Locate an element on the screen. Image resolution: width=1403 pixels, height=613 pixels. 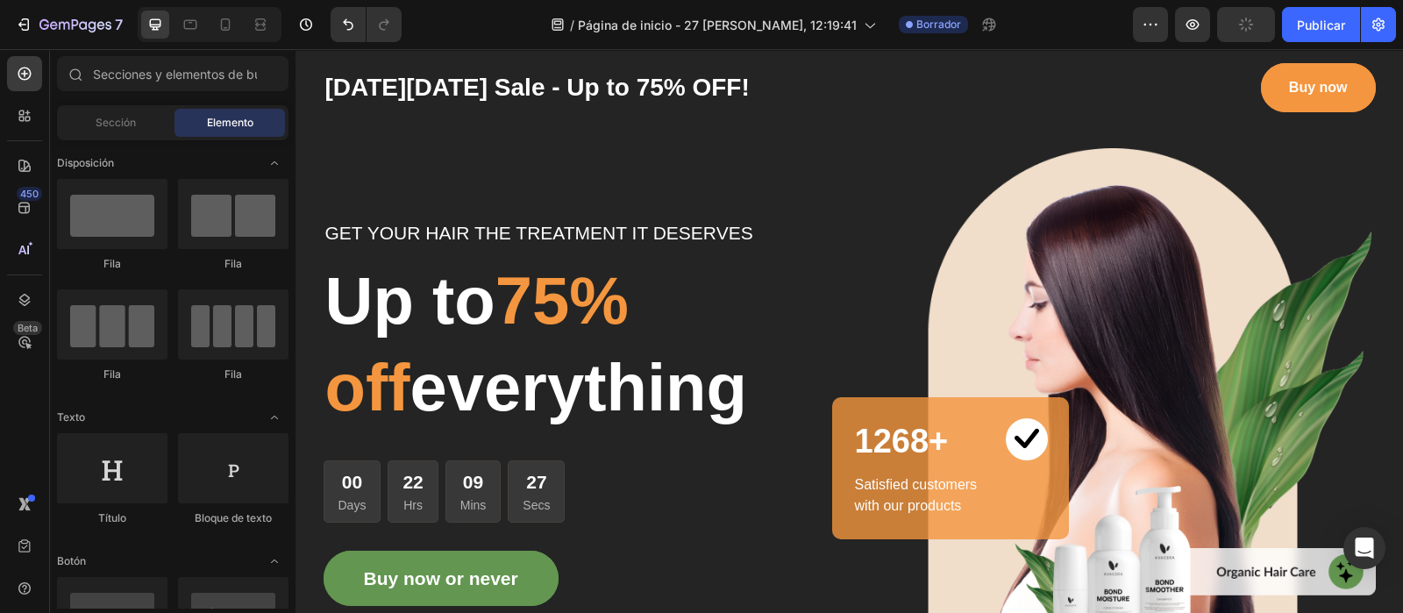
font: Disposición is located at coordinates (85, 162).